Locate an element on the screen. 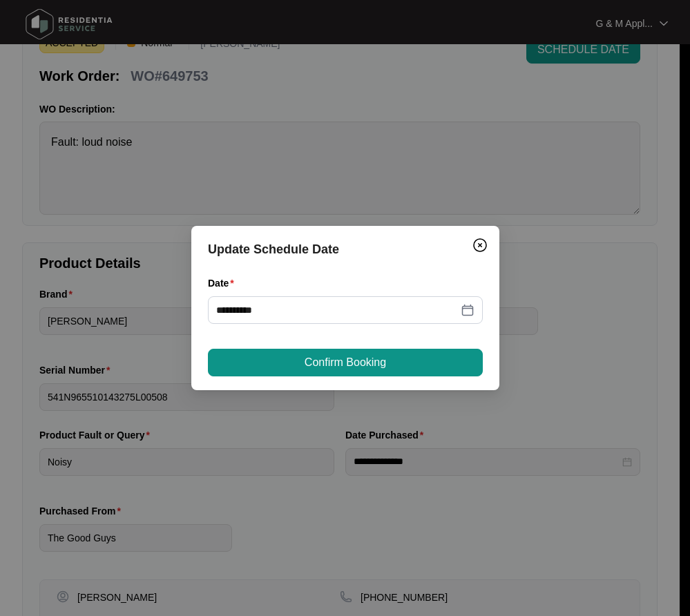 This screenshot has width=690, height=616. button: Confirm Booking is located at coordinates (345, 363).